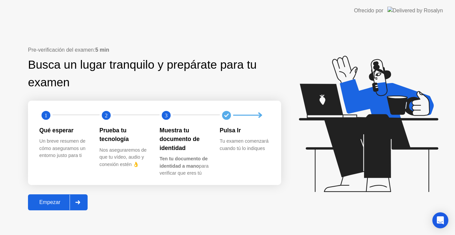  Describe the element at coordinates (124, 157) in the screenshot. I see `div: Nos aseguraremos de que tu vídeo, audio y conexión estén 👌` at that location.